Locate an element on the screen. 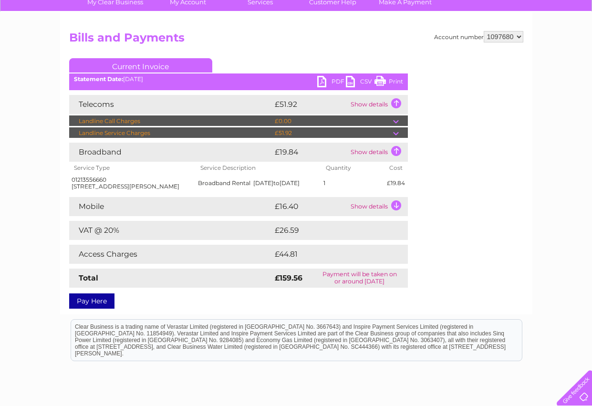 The width and height of the screenshot is (592, 406). td: £0.00 is located at coordinates (332, 121).